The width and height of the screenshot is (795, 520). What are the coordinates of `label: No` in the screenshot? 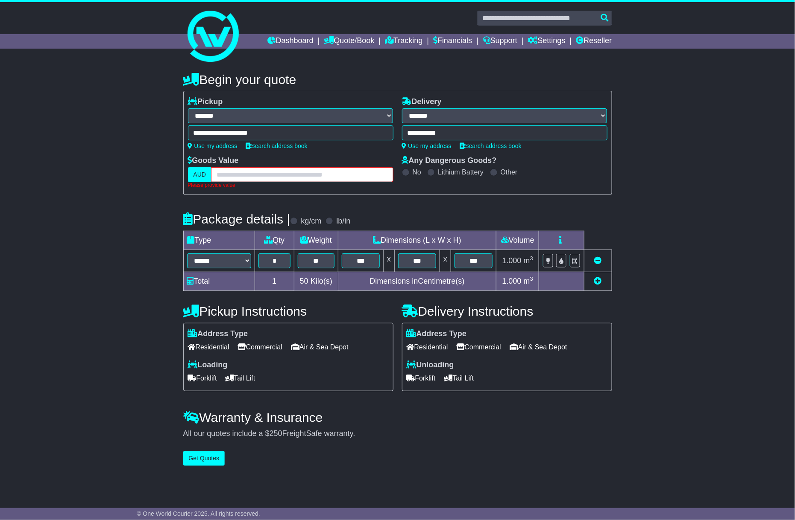 It's located at (417, 172).